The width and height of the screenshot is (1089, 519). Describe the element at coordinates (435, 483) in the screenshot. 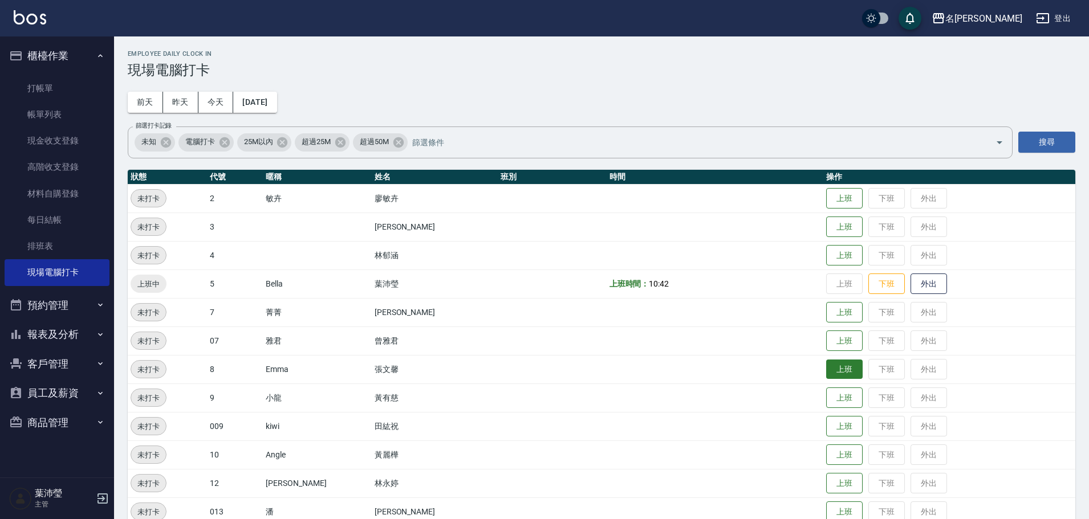

I see `td: 林永婷` at that location.